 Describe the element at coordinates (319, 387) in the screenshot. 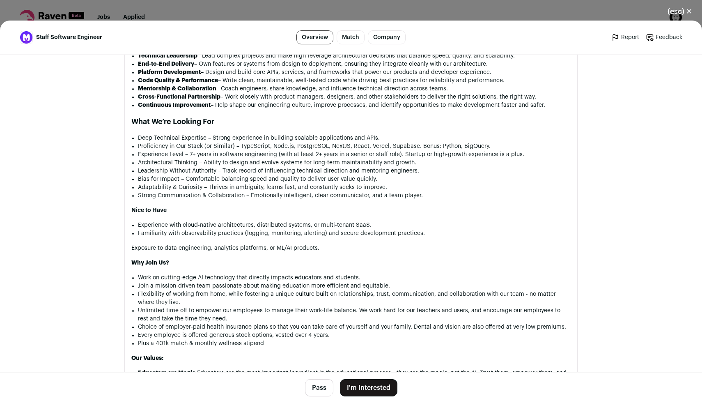

I see `button: Pass` at that location.